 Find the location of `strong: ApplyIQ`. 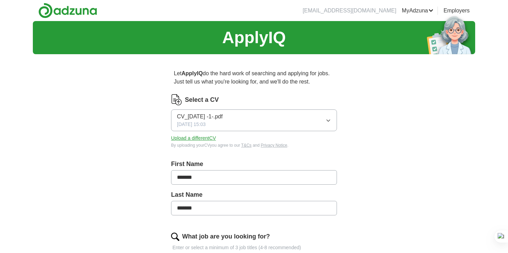

strong: ApplyIQ is located at coordinates (192, 73).